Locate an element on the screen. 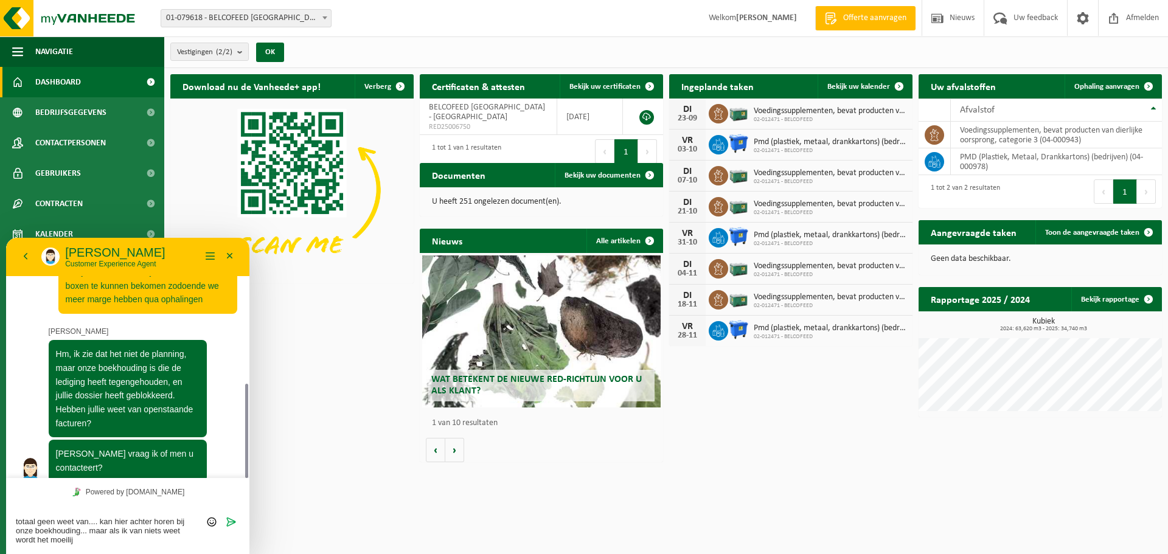 This screenshot has height=554, width=1168. span: Verberg is located at coordinates (378, 86).